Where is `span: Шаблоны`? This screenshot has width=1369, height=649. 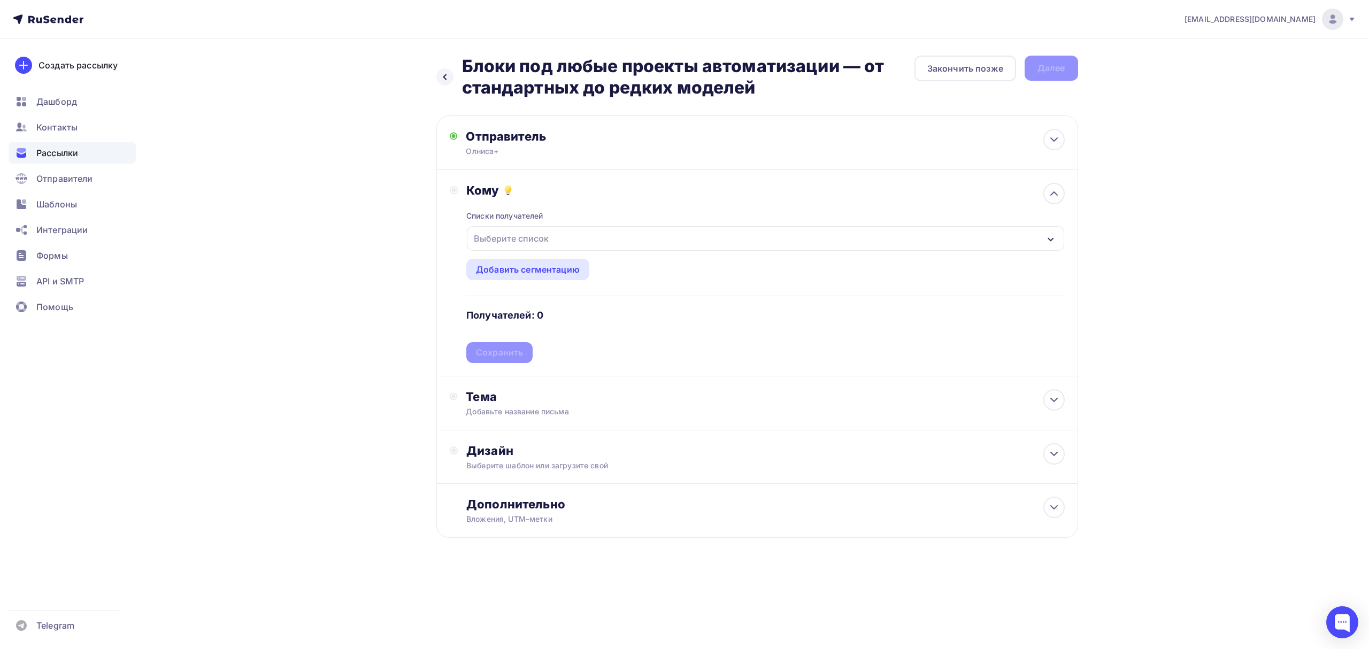
span: Шаблоны is located at coordinates (57, 204).